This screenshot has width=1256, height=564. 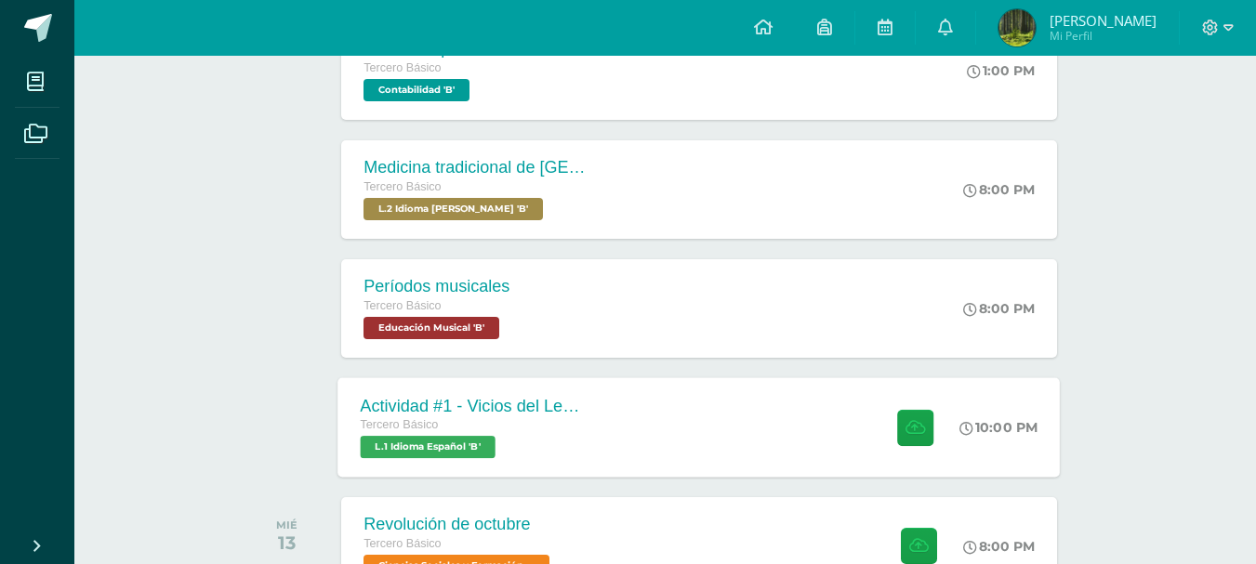 What do you see at coordinates (428, 447) in the screenshot?
I see `span: L.1 Idioma Español 'B'` at bounding box center [428, 447].